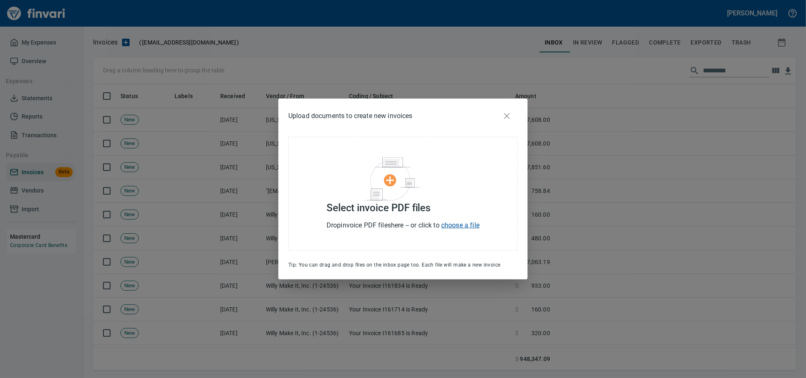 The height and width of the screenshot is (378, 806). Describe the element at coordinates (393, 179) in the screenshot. I see `img: Select file` at that location.